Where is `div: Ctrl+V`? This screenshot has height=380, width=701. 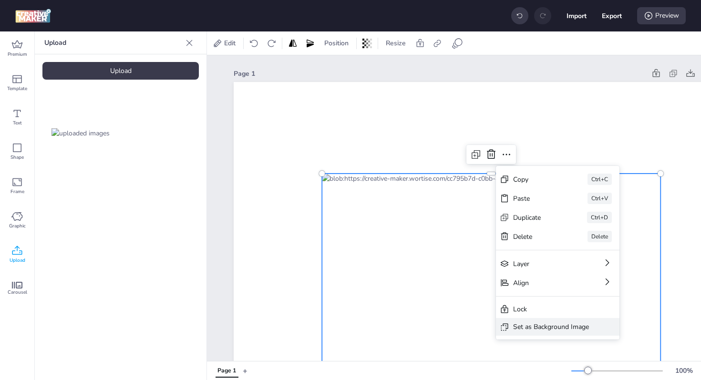
div: Ctrl+V is located at coordinates (599, 198).